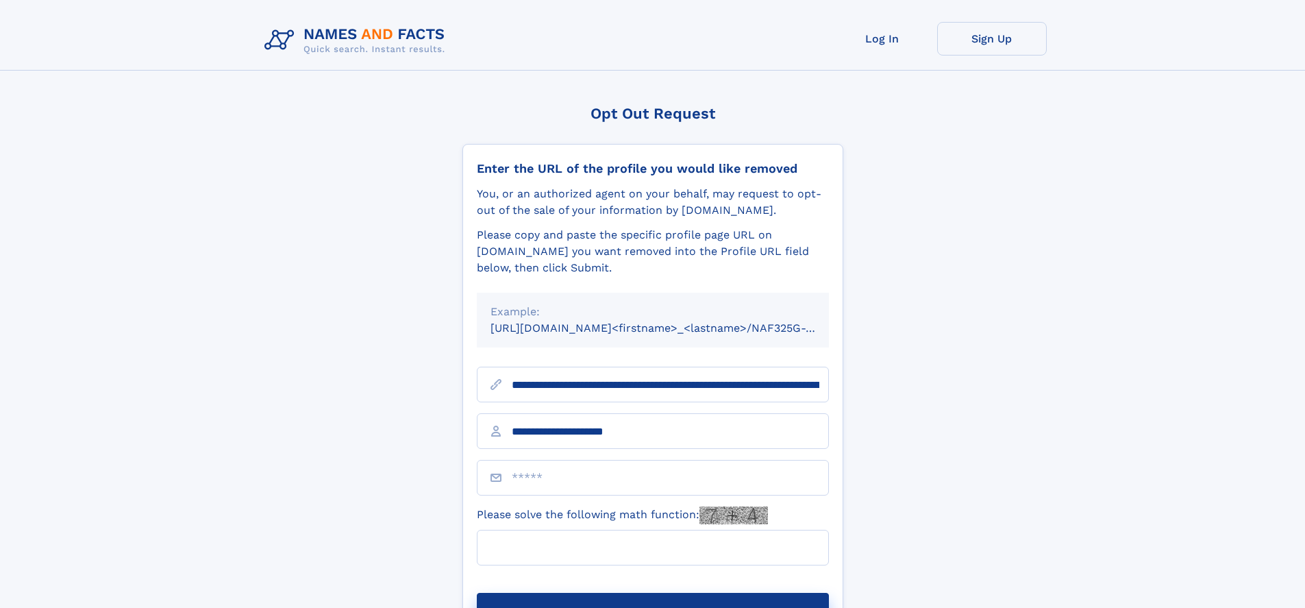 The height and width of the screenshot is (608, 1305). I want to click on a: Log In, so click(882, 38).